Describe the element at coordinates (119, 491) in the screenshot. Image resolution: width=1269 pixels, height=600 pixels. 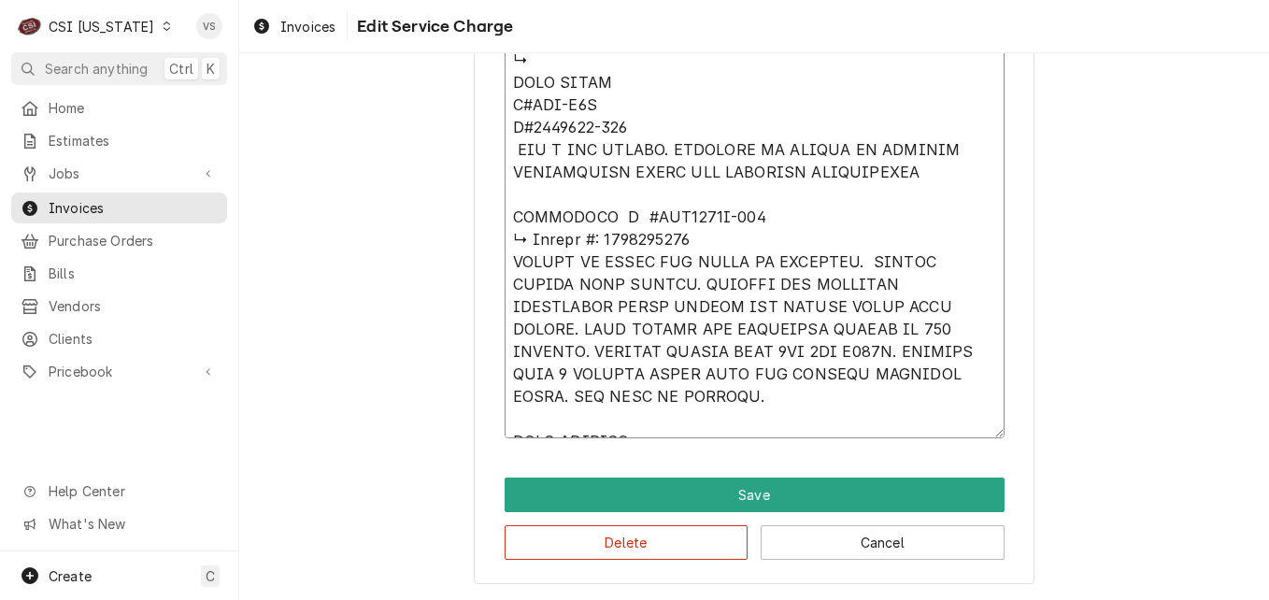
I see `a: Go to Help Center` at that location.